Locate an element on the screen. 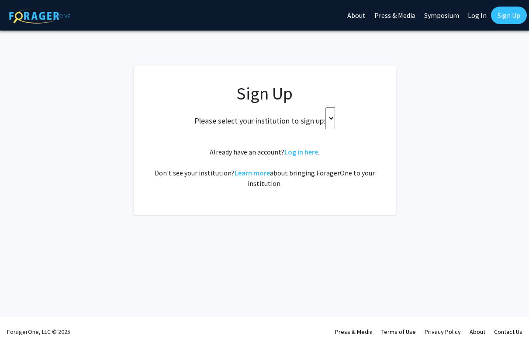 This screenshot has width=529, height=347. h1: Sign Up is located at coordinates (265, 93).